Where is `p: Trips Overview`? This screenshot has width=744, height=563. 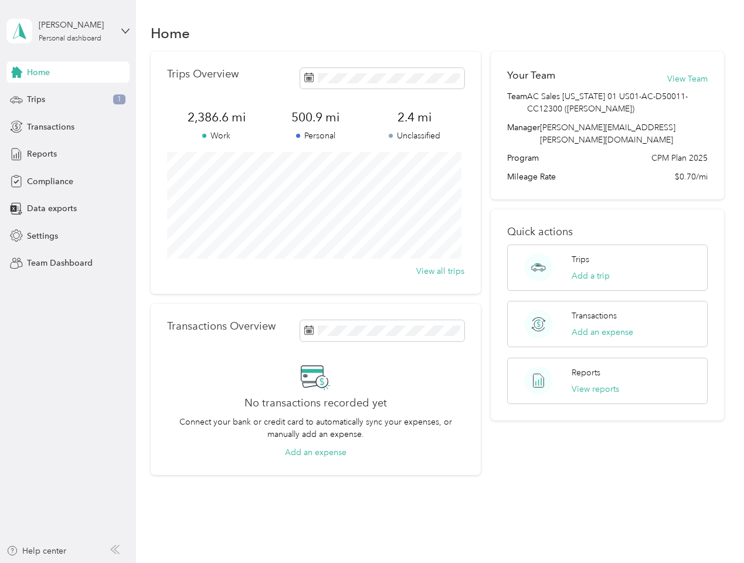
p: Trips Overview is located at coordinates (203, 74).